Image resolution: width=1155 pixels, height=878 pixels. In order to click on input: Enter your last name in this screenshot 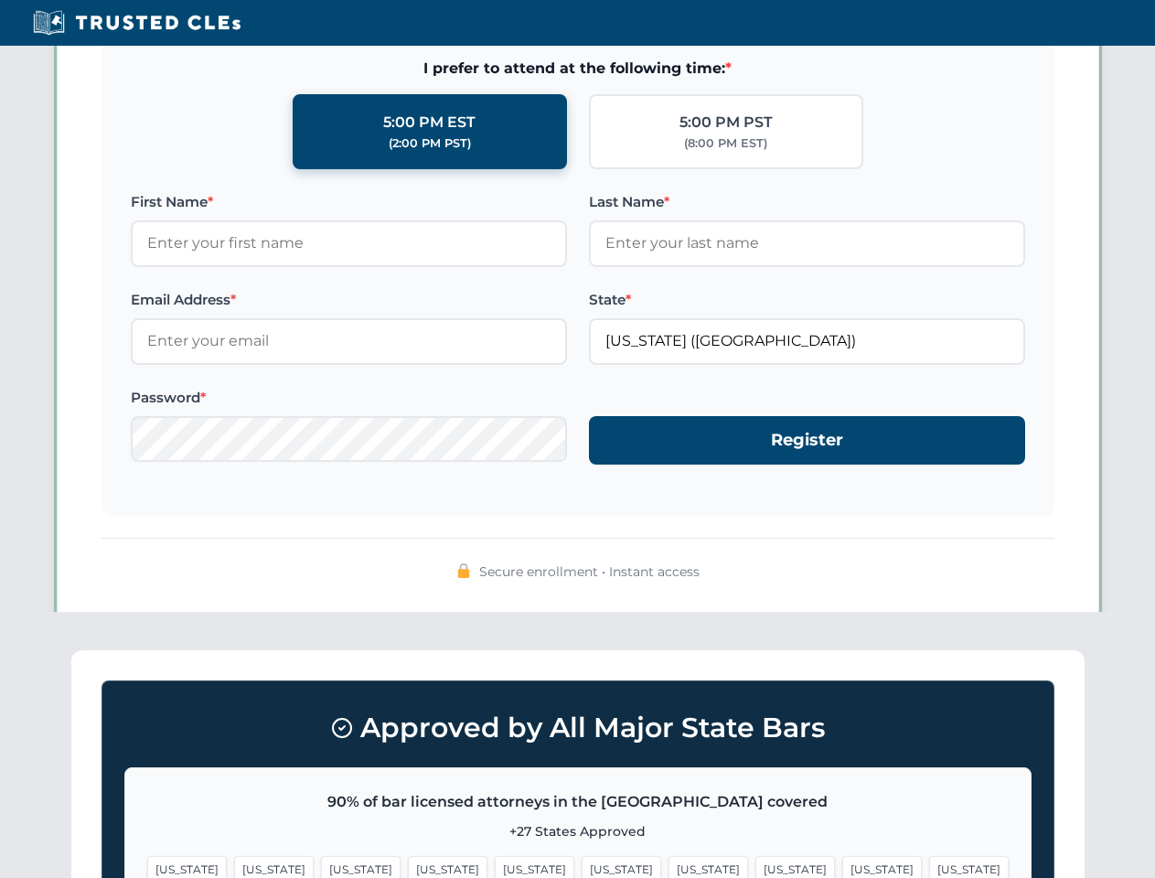, I will do `click(807, 243)`.